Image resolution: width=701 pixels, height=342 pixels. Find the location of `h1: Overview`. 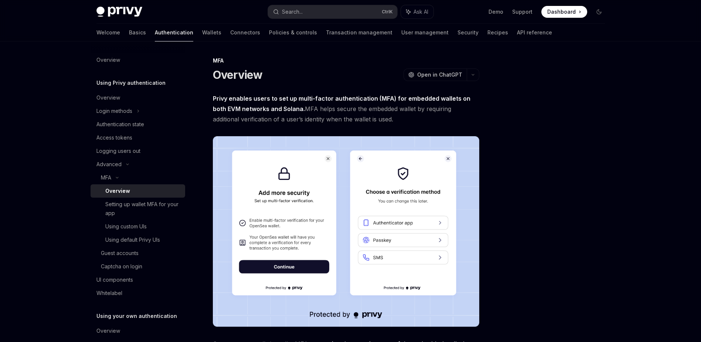

h1: Overview is located at coordinates (238, 75).